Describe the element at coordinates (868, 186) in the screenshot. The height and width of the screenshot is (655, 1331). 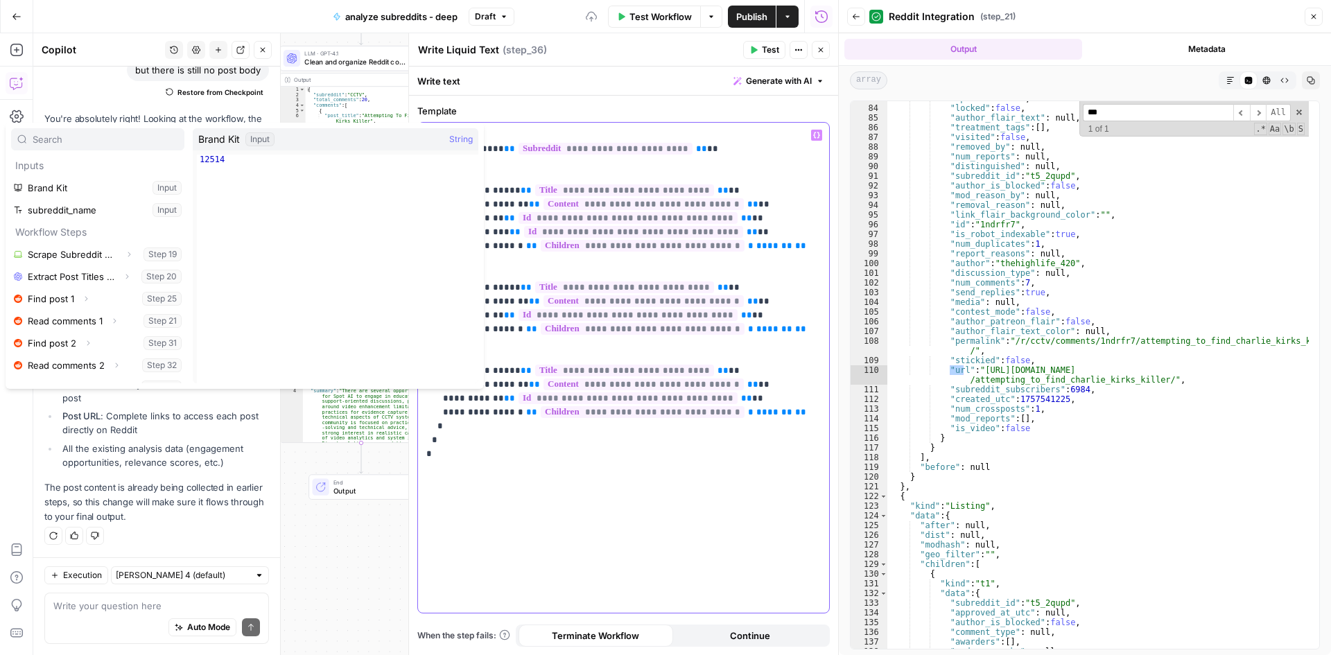
I see `div: 92` at that location.